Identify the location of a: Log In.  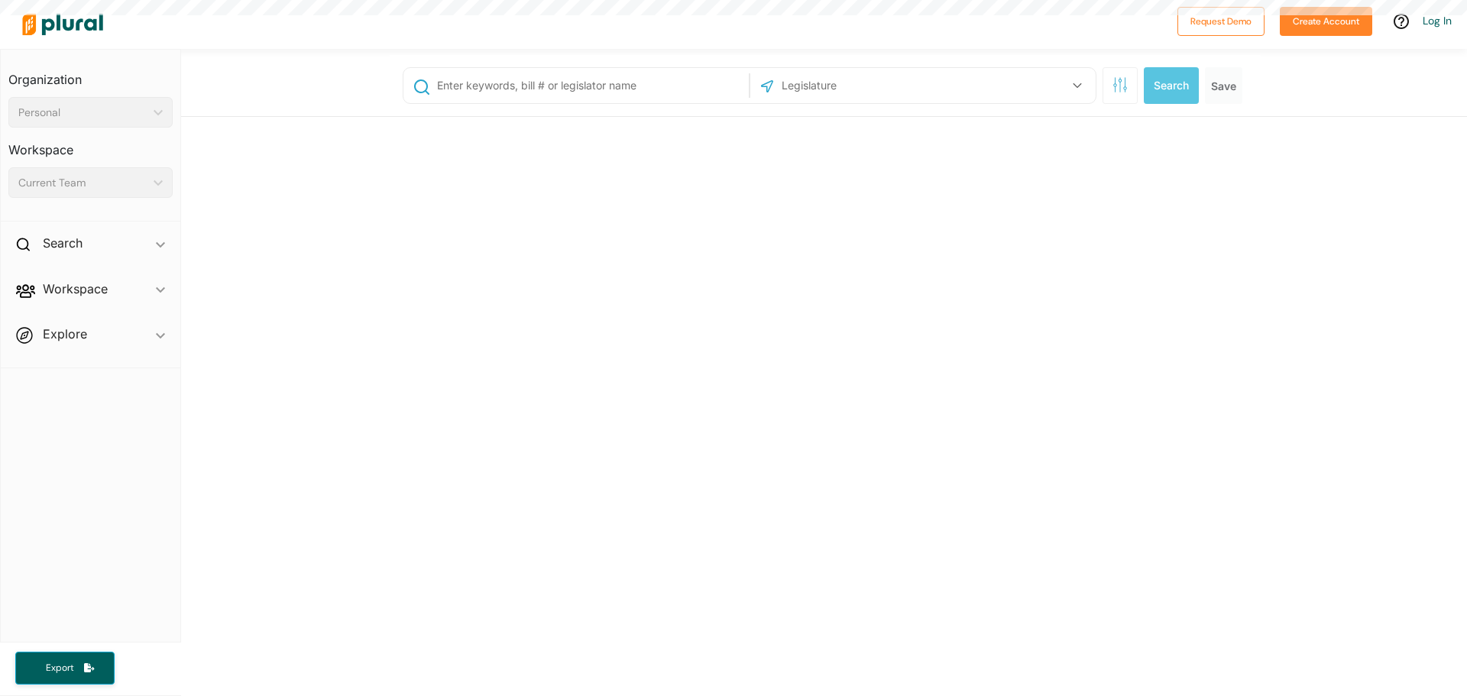
(1438, 21).